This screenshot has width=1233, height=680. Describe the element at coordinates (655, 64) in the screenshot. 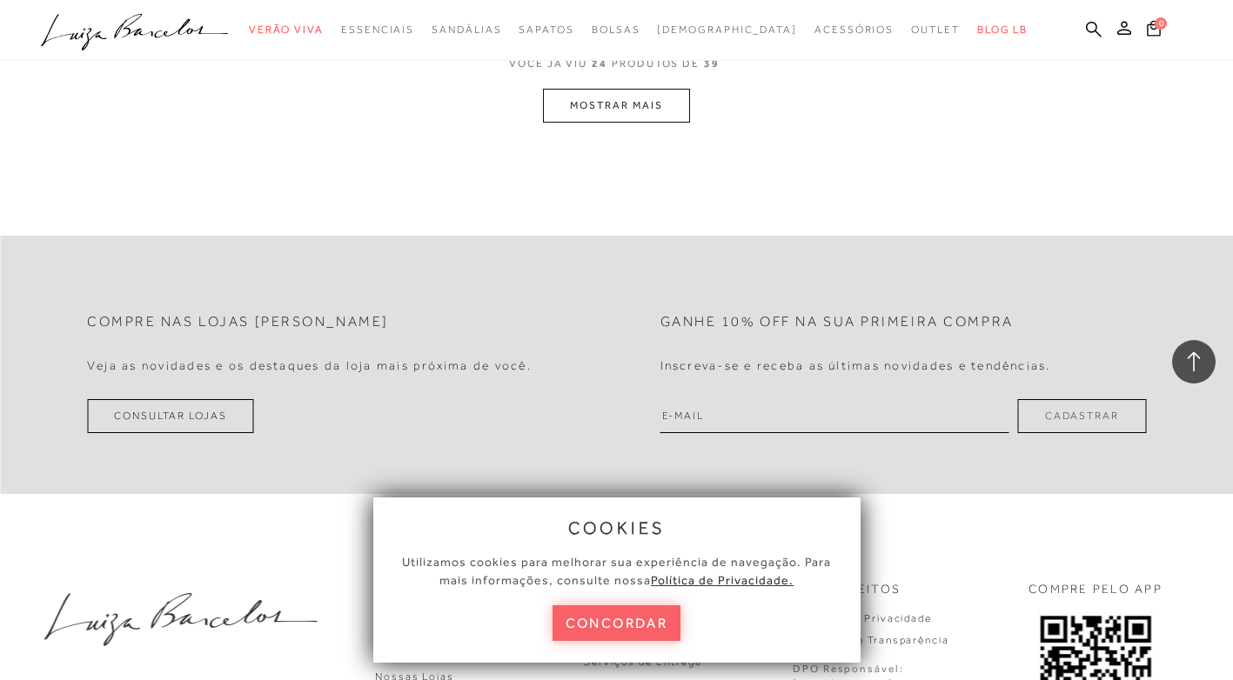

I see `span: PRODUTOS DE` at that location.